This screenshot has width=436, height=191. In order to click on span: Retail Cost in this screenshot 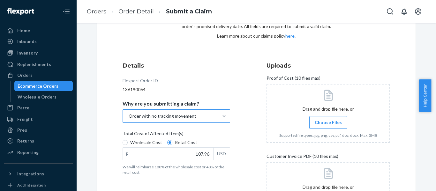, I will do `click(186, 143)`.